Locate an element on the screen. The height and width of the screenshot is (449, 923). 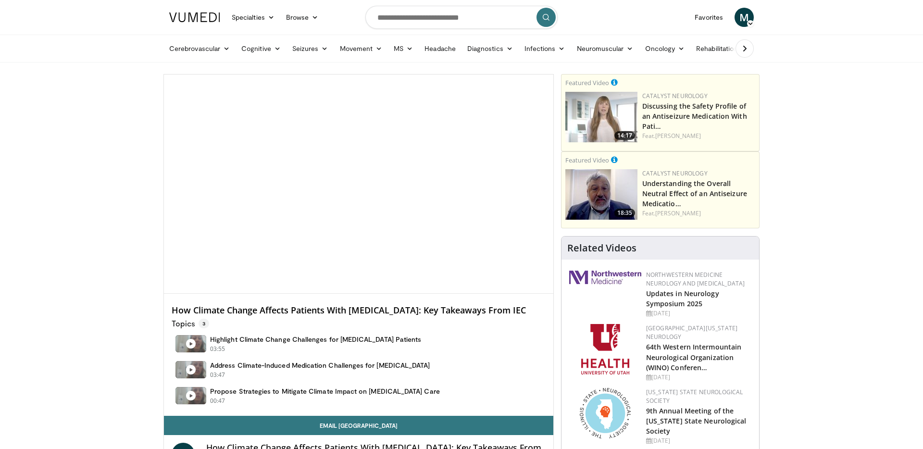
a: 14:17 is located at coordinates (601, 117).